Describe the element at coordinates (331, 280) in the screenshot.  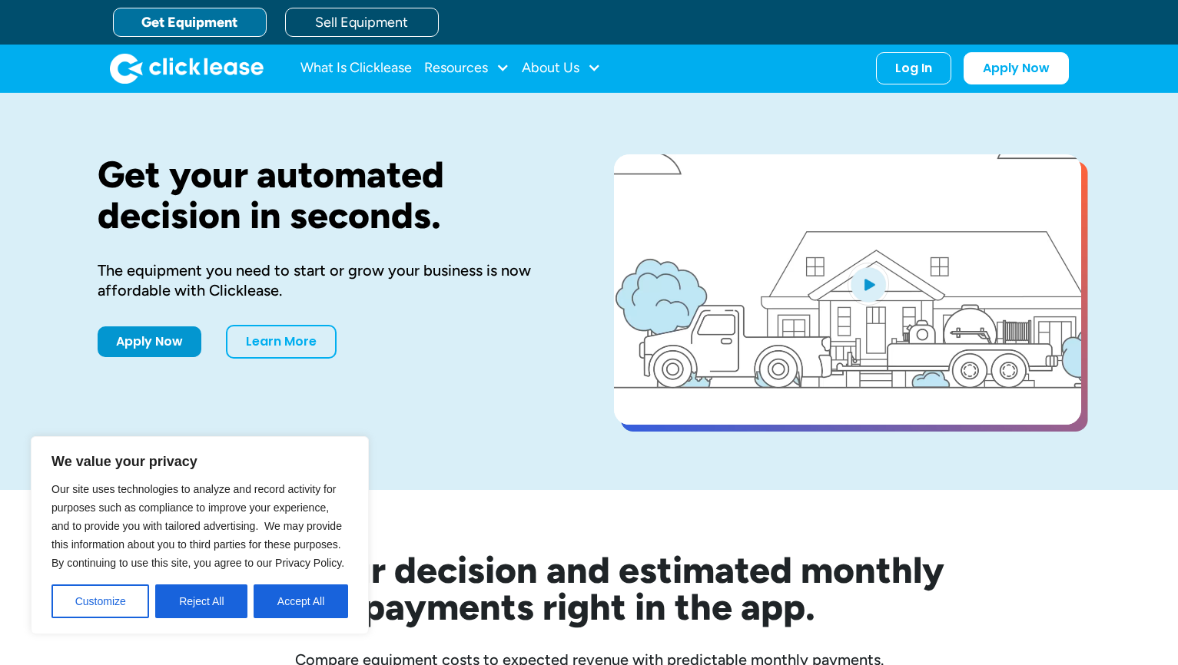
I see `div: The equipment you need to start or grow your business is now affordable with Clicklease.` at that location.